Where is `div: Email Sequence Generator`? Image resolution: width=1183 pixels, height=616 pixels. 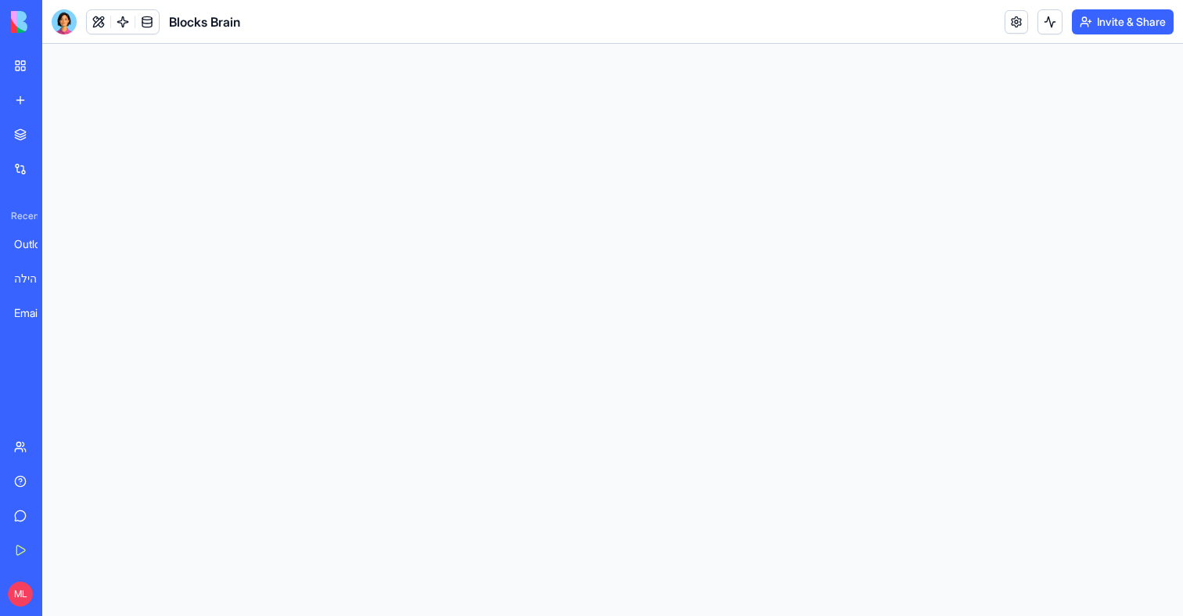
div: Email Sequence Generator is located at coordinates (36, 313).